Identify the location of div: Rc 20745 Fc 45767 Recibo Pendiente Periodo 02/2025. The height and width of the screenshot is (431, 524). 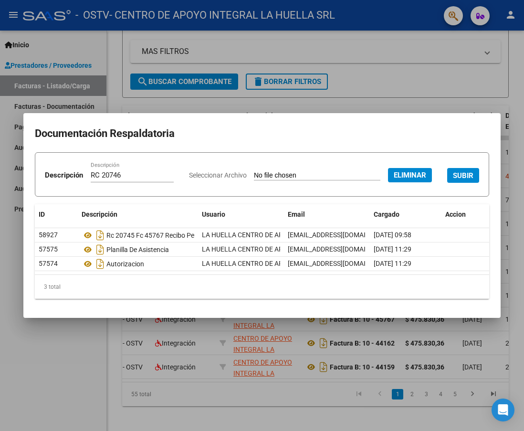
(138, 235).